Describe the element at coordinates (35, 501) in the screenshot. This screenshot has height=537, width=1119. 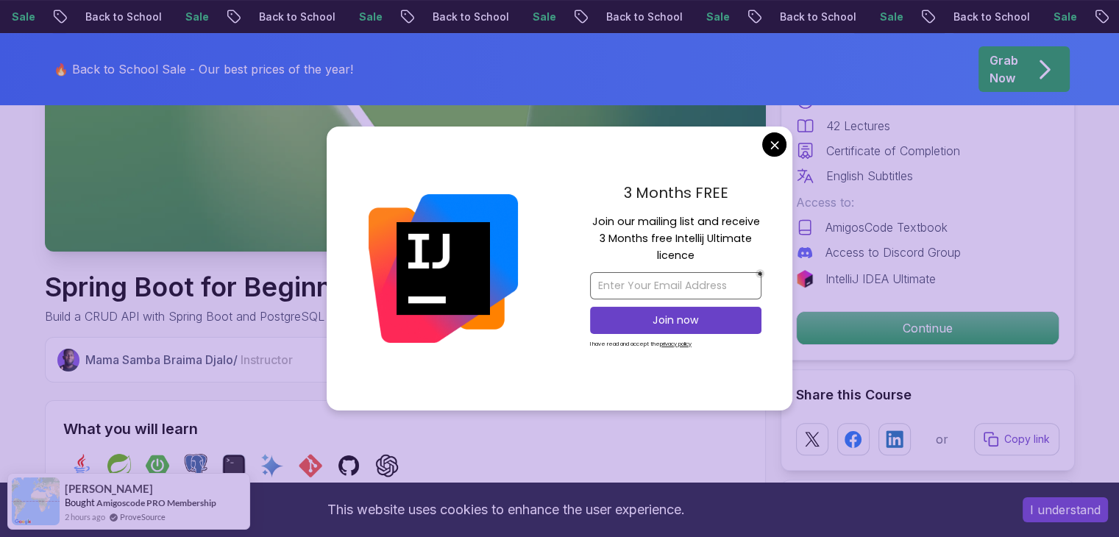
I see `img: provesource social proof notification image` at that location.